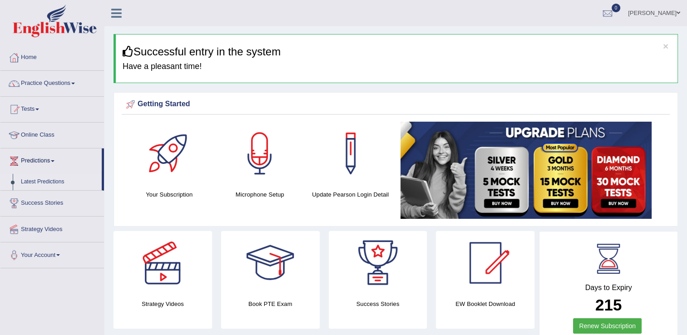 Image resolution: width=687 pixels, height=335 pixels. I want to click on a: Practice Questions, so click(52, 82).